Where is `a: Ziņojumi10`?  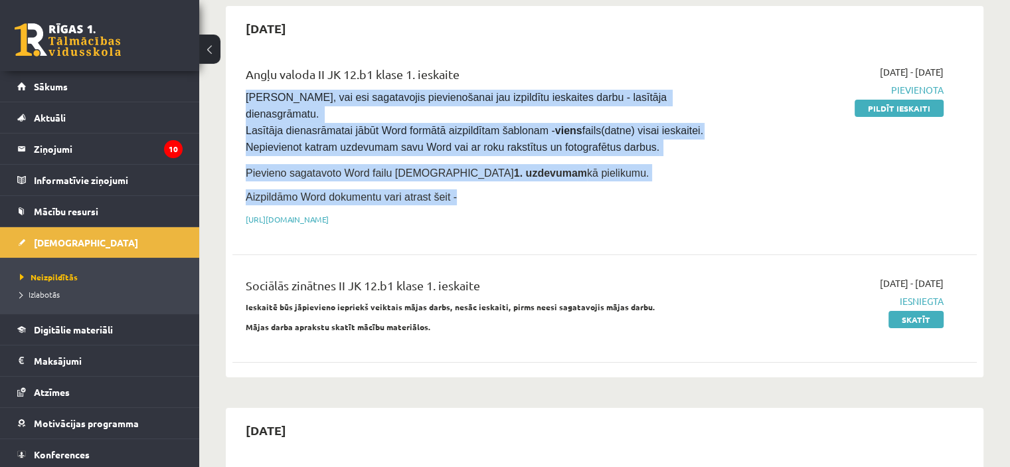
a: Ziņojumi10 is located at coordinates (100, 149).